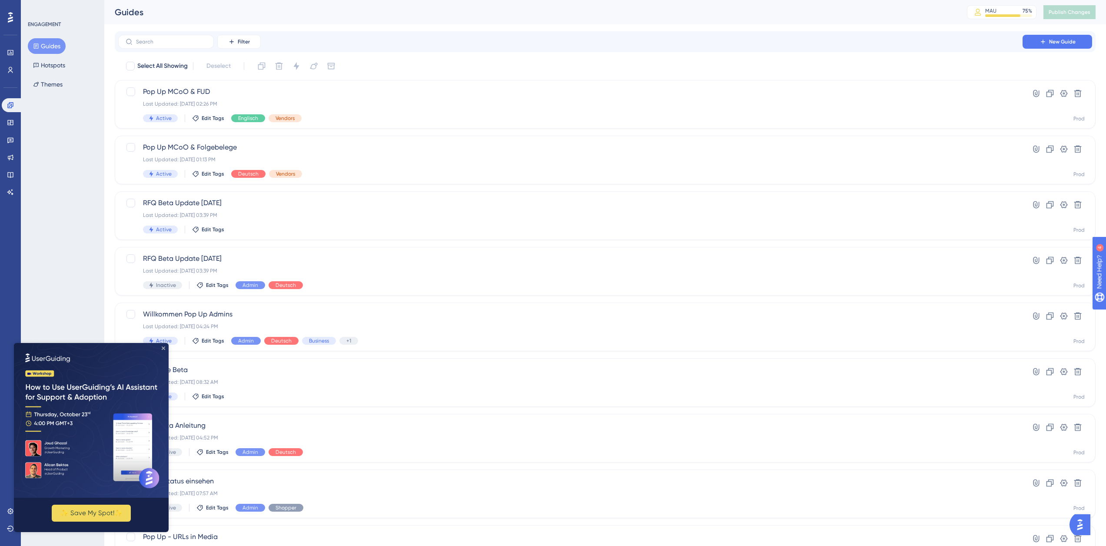  I want to click on button: Publish Changes, so click(1069, 12).